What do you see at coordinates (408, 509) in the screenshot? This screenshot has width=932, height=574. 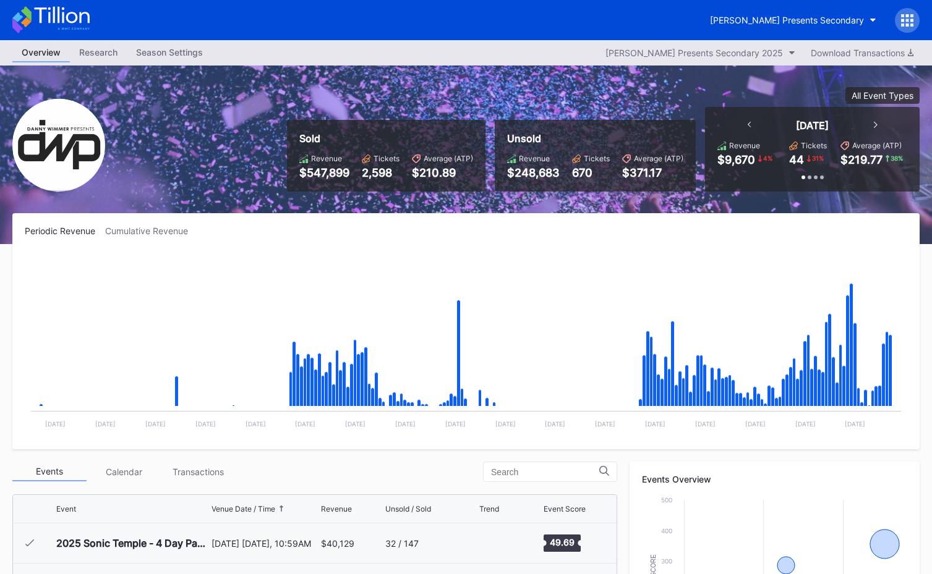 I see `div: Unsold / Sold` at bounding box center [408, 509].